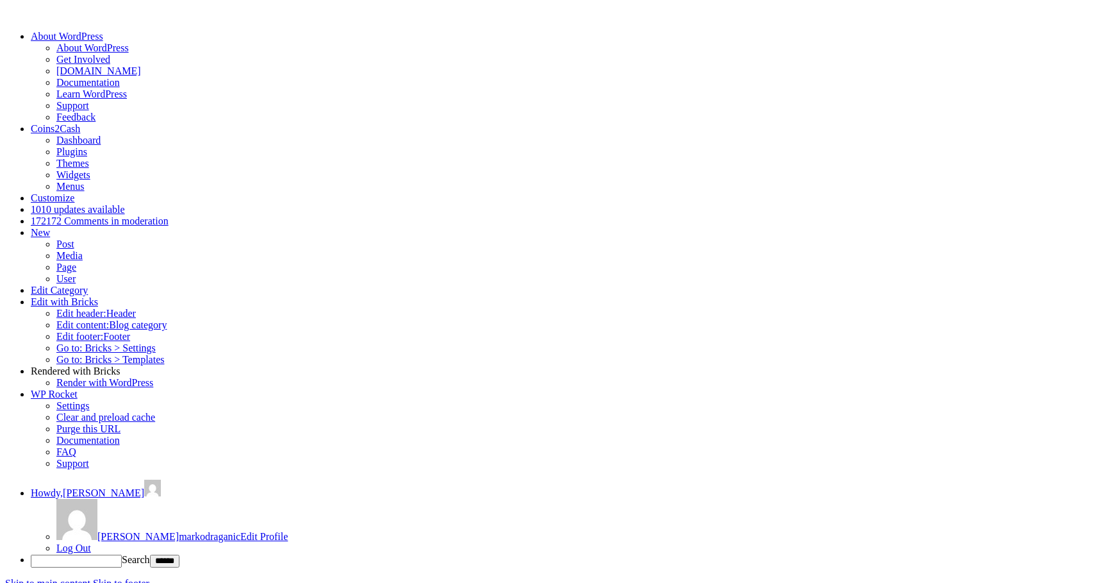  I want to click on a: Dashboard, so click(78, 140).